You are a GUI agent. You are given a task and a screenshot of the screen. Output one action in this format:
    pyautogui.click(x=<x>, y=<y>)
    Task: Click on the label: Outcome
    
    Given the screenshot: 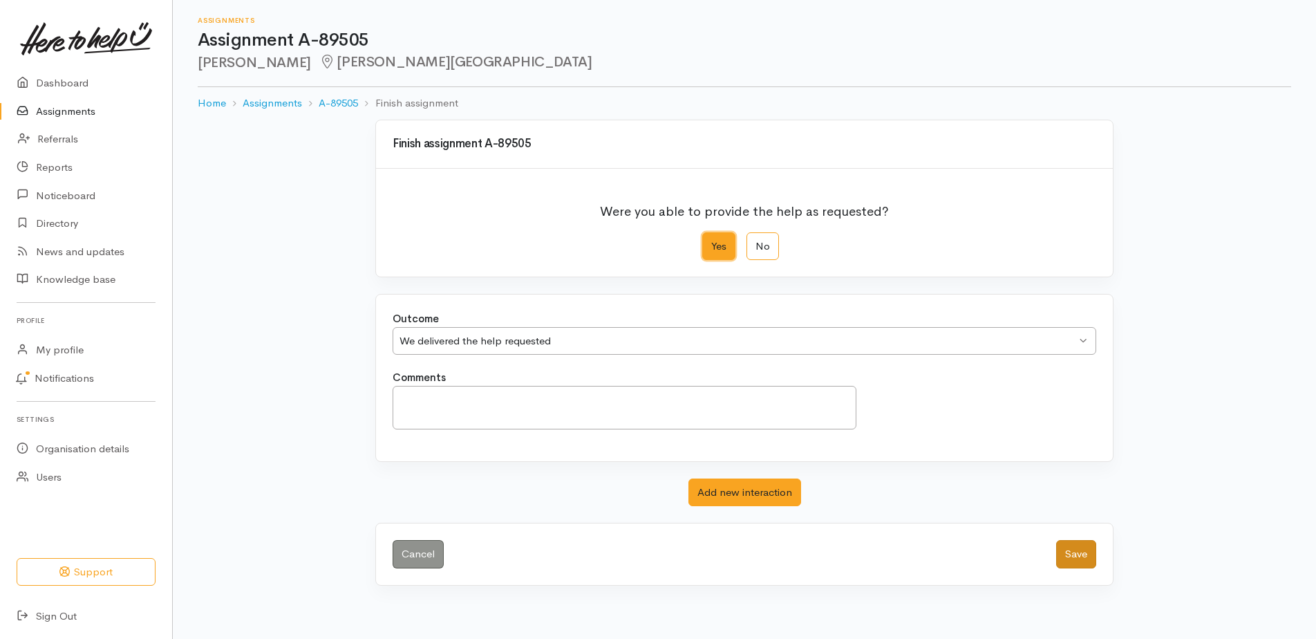 What is the action you would take?
    pyautogui.click(x=415, y=319)
    